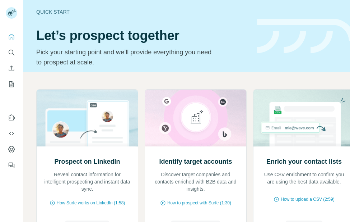  Describe the element at coordinates (304, 161) in the screenshot. I see `h2: Enrich your contact lists` at that location.